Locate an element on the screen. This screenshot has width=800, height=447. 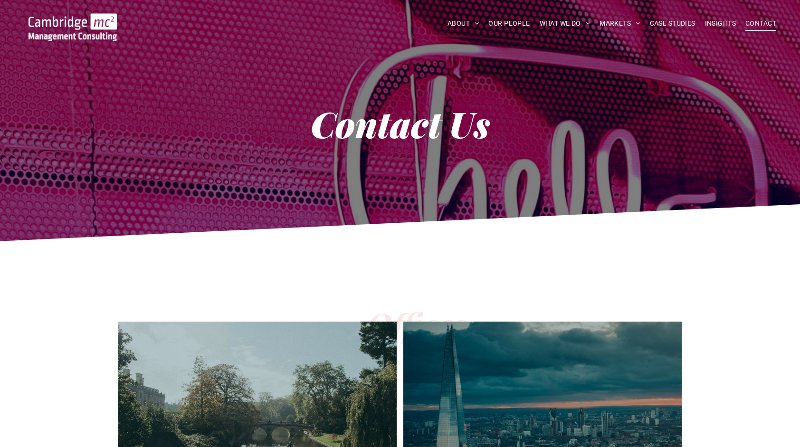
a: CONTACT is located at coordinates (760, 23).